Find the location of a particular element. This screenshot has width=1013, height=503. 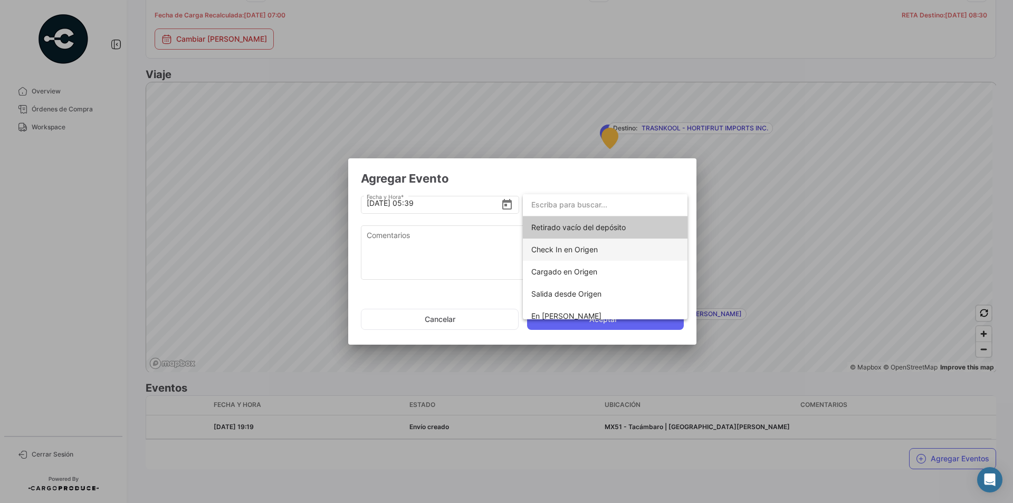

span: Retirado vacío del depósito is located at coordinates (579, 227).